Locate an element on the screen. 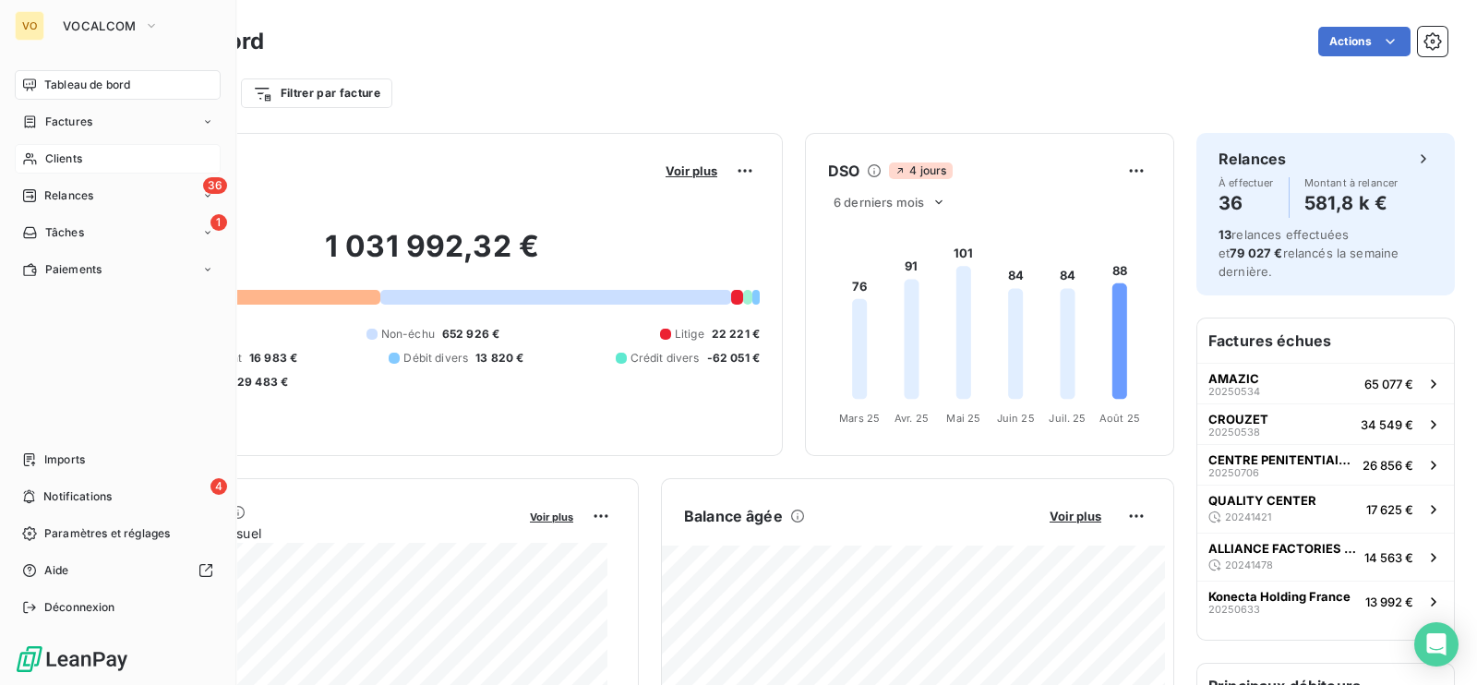 The image size is (1477, 685). span: 4 is located at coordinates (219, 486).